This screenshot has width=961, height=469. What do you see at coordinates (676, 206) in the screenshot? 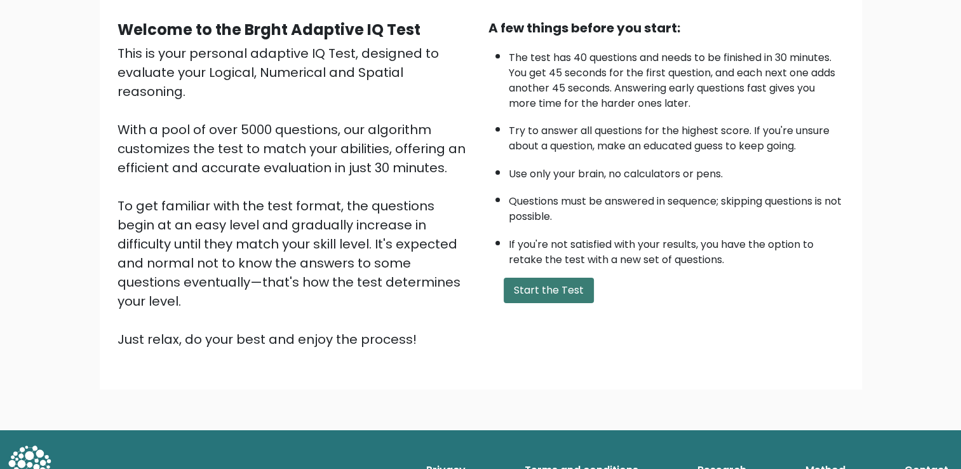
I see `li: Questions must be answered in sequence; skipping questions is not possible.` at bounding box center [676, 206].